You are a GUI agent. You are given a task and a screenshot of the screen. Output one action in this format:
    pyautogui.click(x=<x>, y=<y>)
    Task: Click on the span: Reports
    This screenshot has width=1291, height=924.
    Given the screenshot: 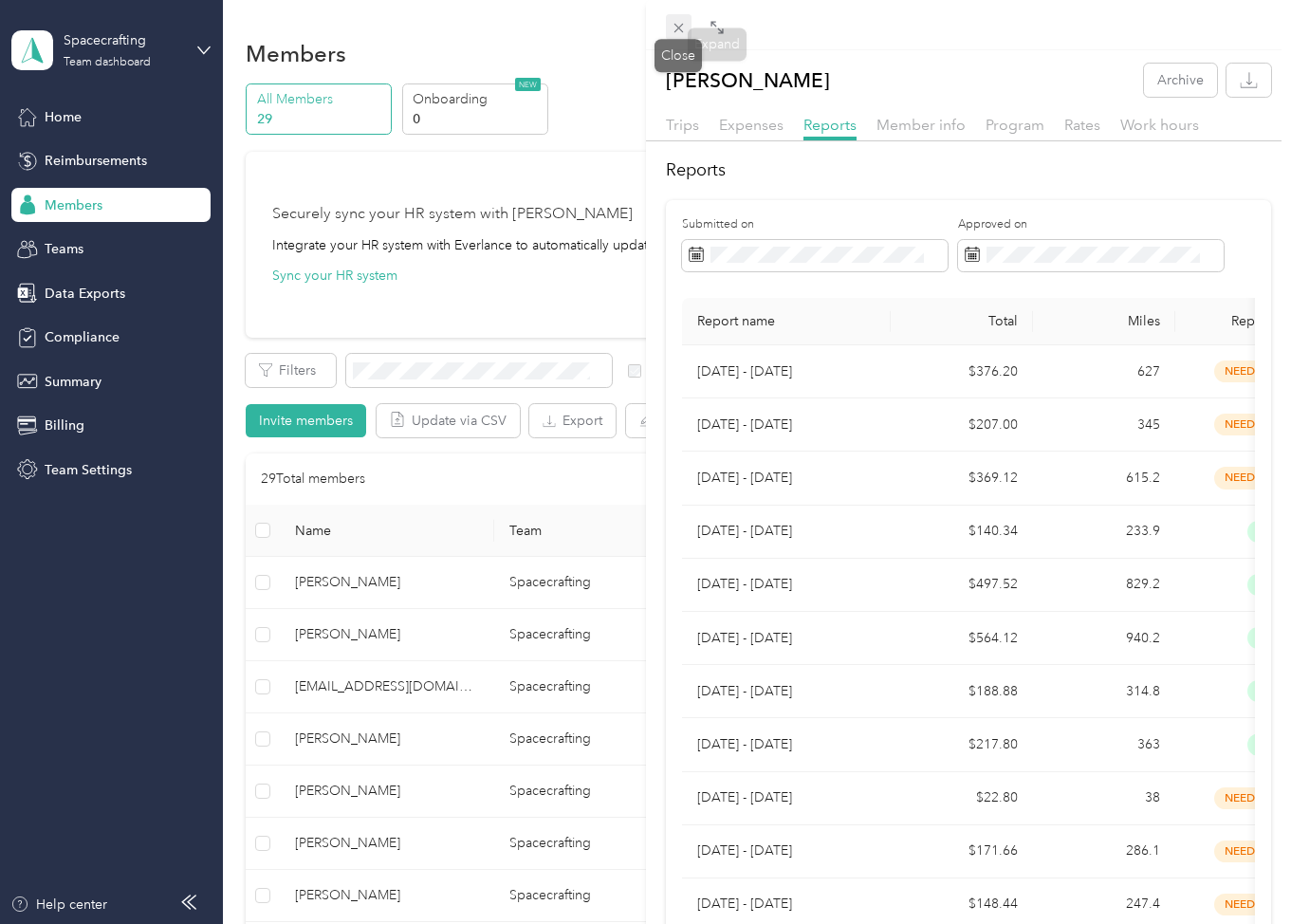 What is the action you would take?
    pyautogui.click(x=830, y=124)
    